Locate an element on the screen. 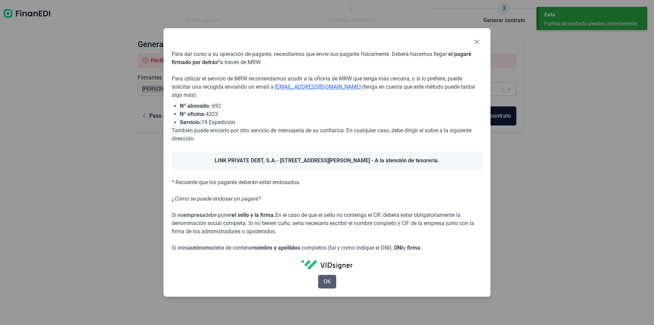 The height and width of the screenshot is (325, 654). span: DNI is located at coordinates (398, 247).